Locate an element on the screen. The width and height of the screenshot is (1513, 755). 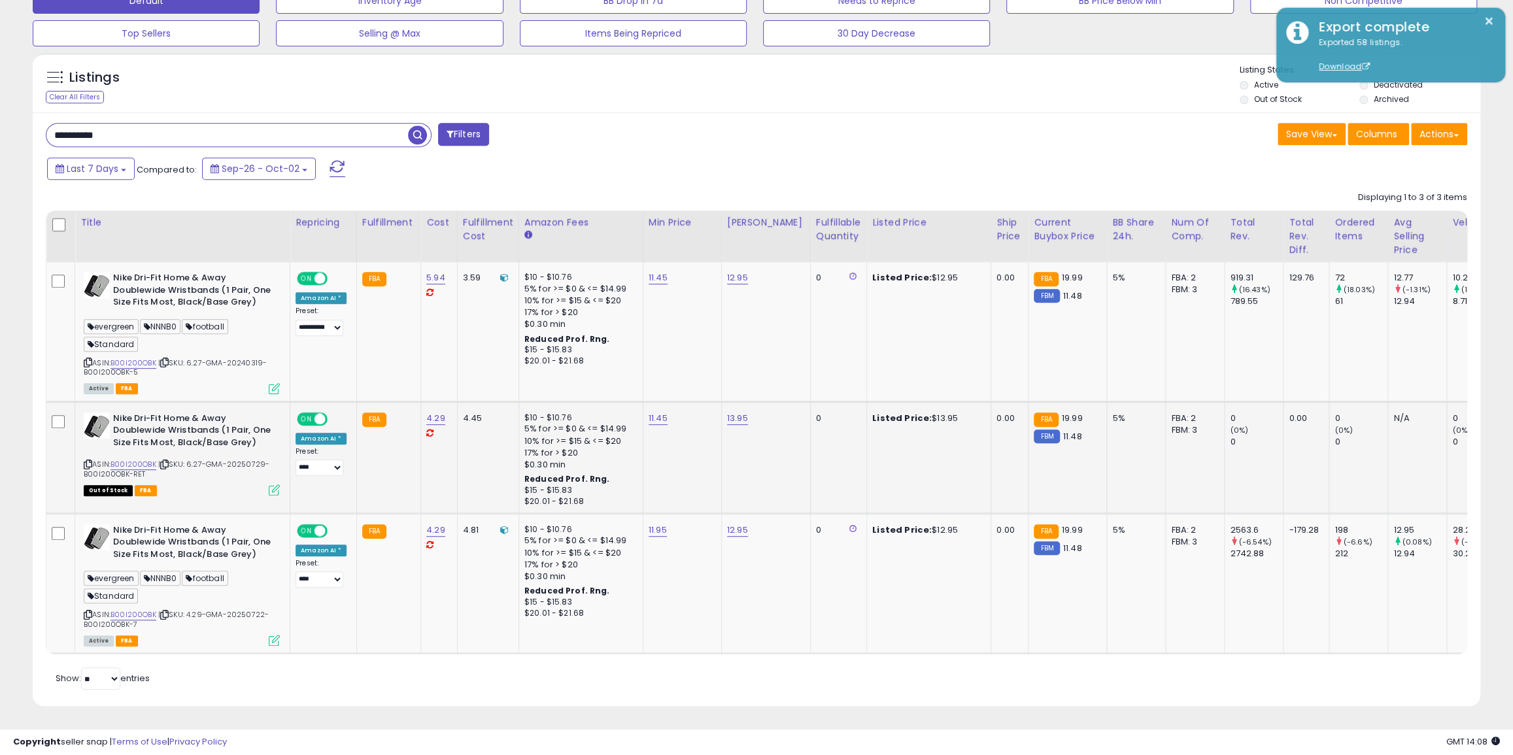
div: $15 - $15.83 is located at coordinates (579, 350).